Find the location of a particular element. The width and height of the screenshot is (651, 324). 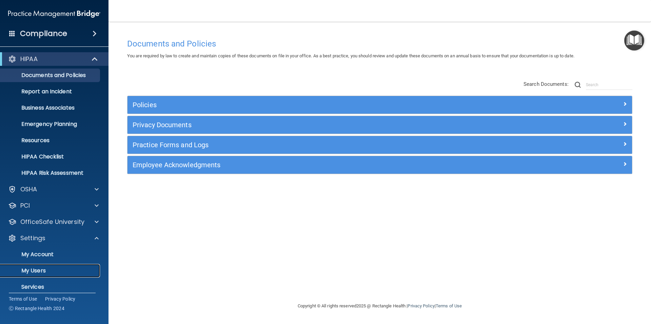

p: PCI is located at coordinates (25, 205).